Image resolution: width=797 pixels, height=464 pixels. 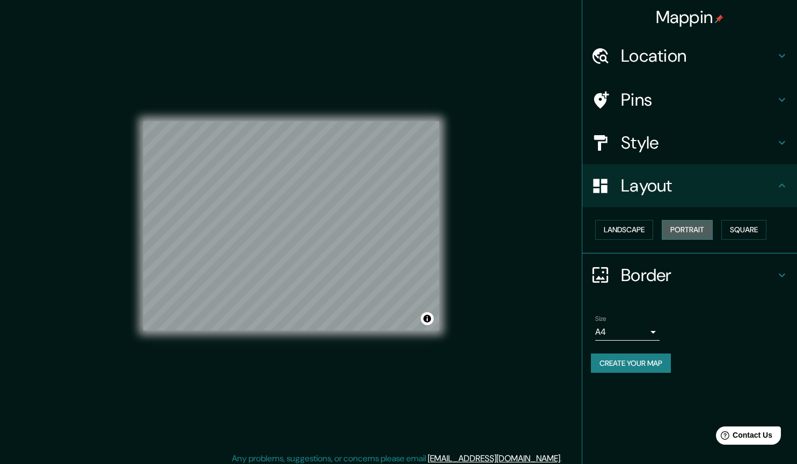 What do you see at coordinates (689, 143) in the screenshot?
I see `div: Style` at bounding box center [689, 143].